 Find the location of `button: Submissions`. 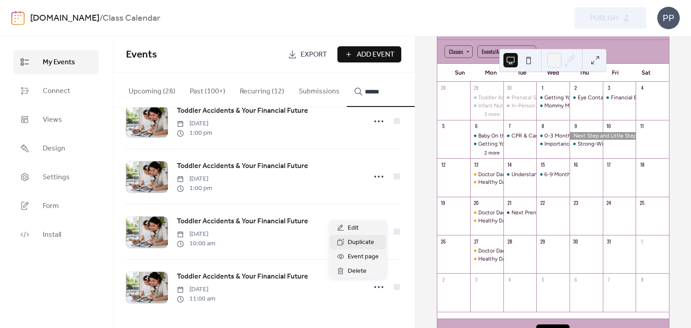

button: Submissions is located at coordinates (319, 89).